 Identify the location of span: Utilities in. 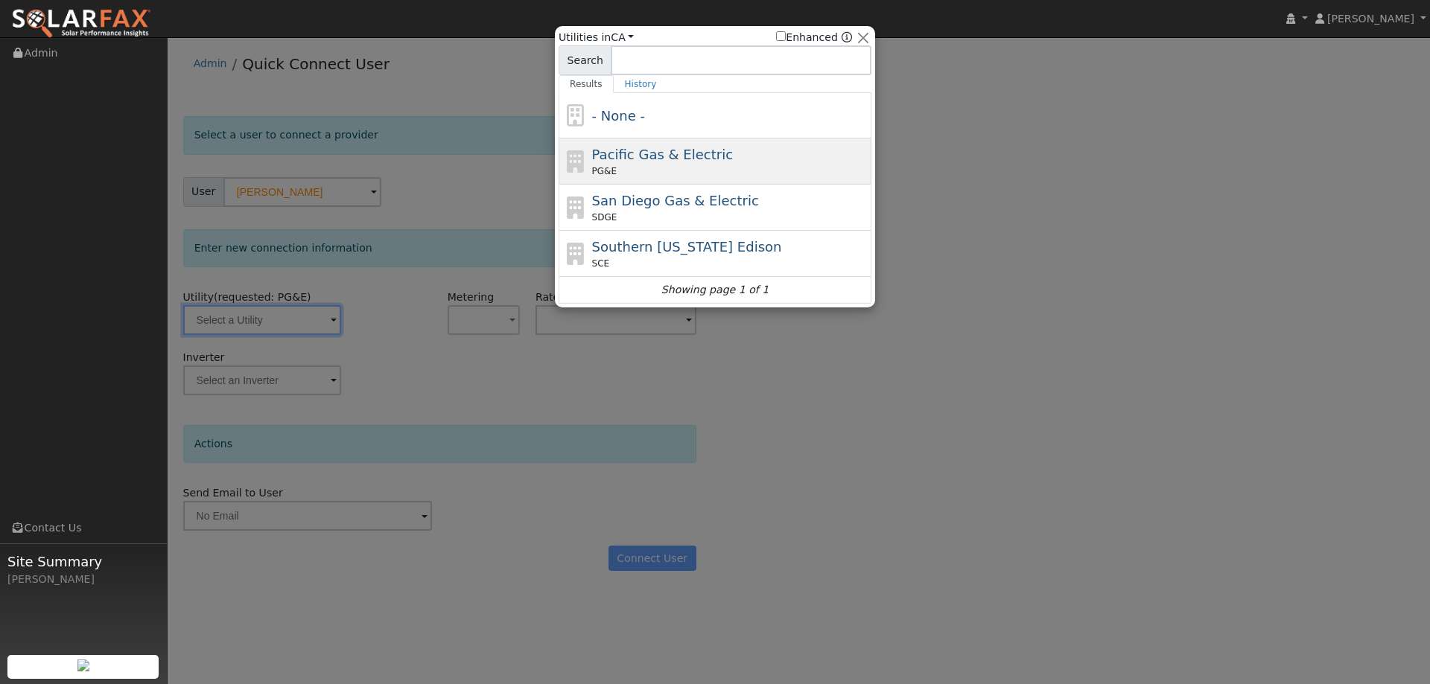
(596, 37).